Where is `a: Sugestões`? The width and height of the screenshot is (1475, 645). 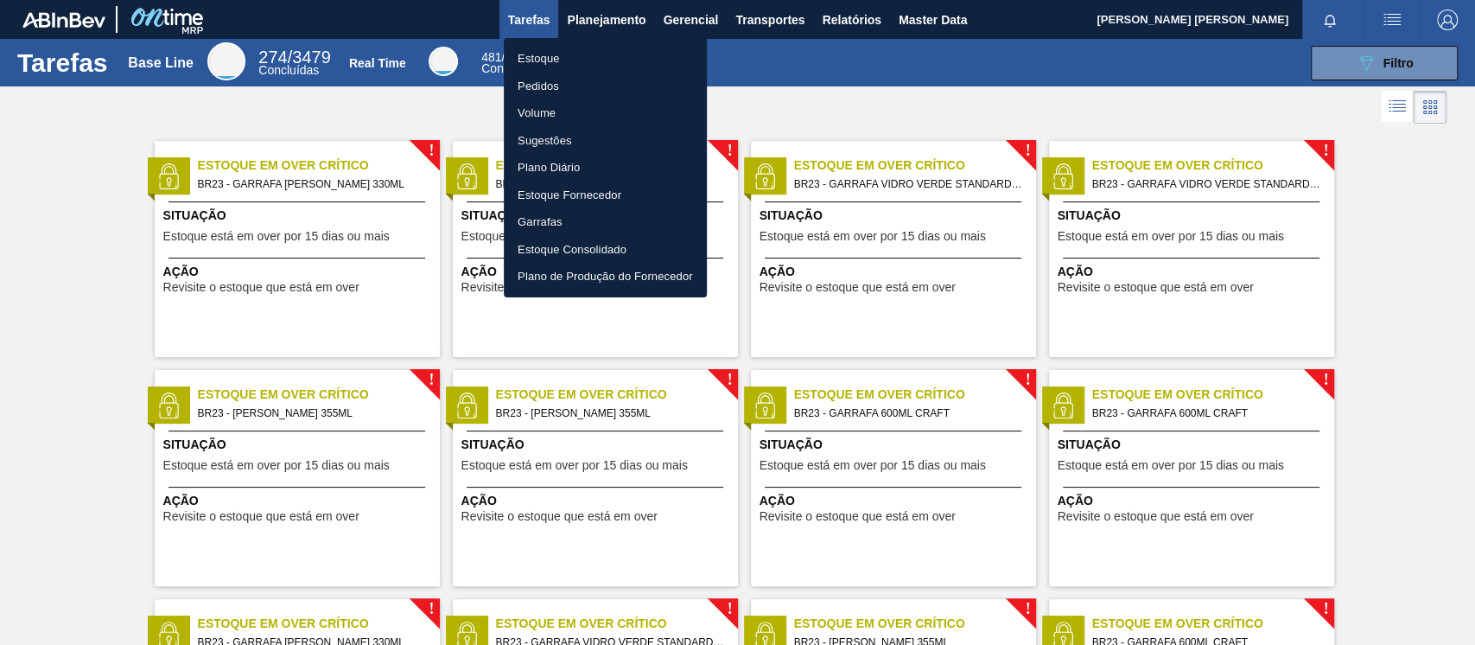
a: Sugestões is located at coordinates (605, 141).